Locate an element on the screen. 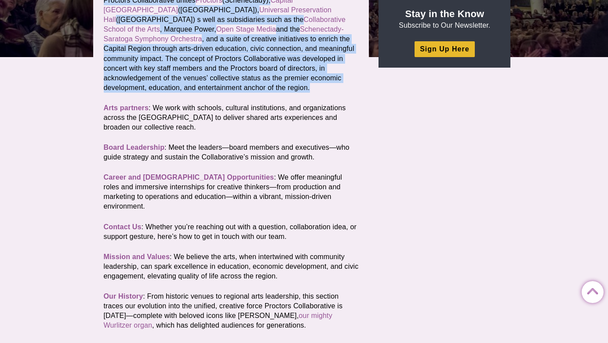 This screenshot has width=608, height=343. a: Contact Us is located at coordinates (123, 227).